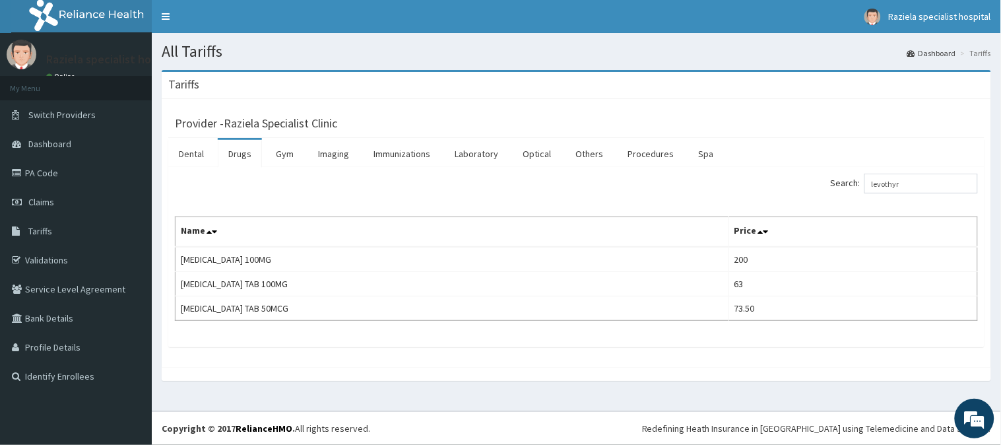 The height and width of the screenshot is (445, 1001). I want to click on a: Procedures, so click(651, 154).